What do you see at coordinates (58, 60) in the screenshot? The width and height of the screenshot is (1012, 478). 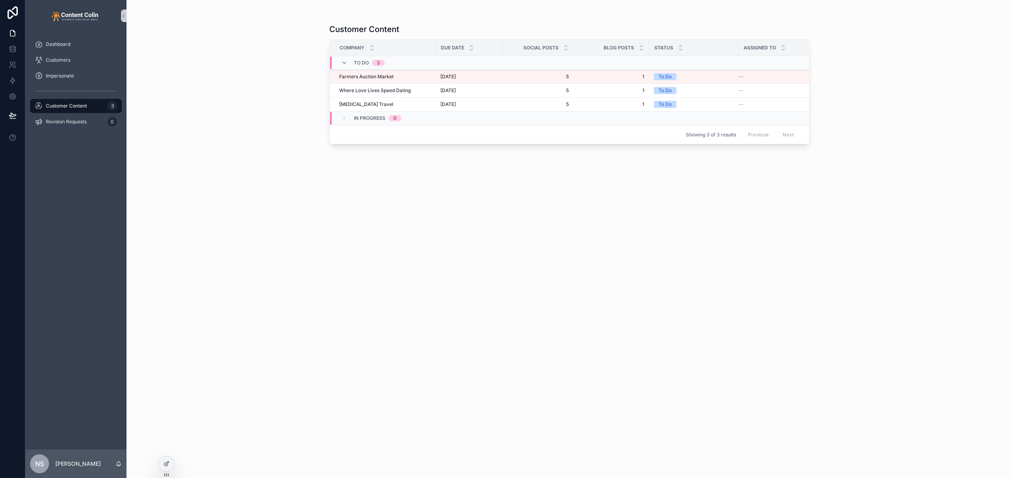 I see `span: Customers` at bounding box center [58, 60].